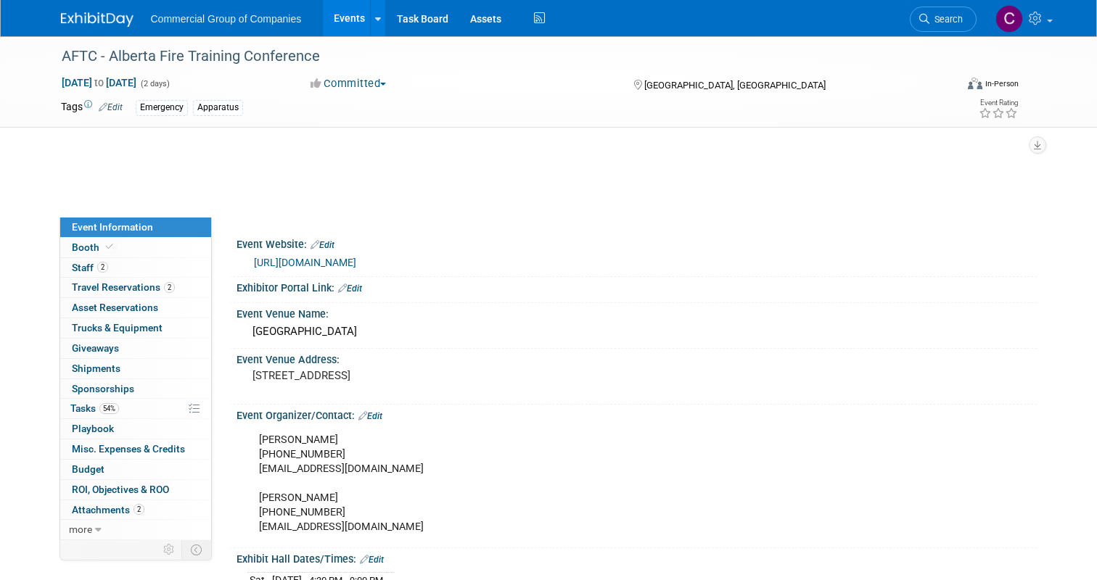  I want to click on span: Shipments, so click(96, 368).